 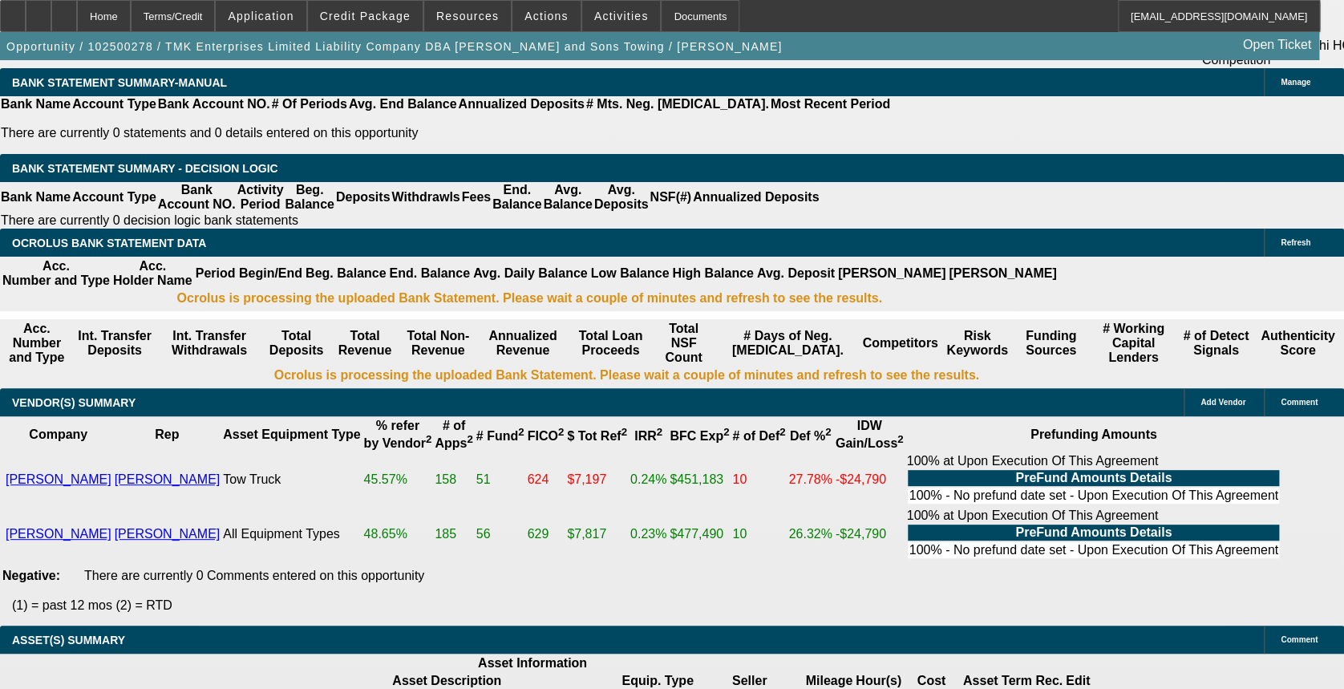 I want to click on th: High Balance, so click(x=712, y=274).